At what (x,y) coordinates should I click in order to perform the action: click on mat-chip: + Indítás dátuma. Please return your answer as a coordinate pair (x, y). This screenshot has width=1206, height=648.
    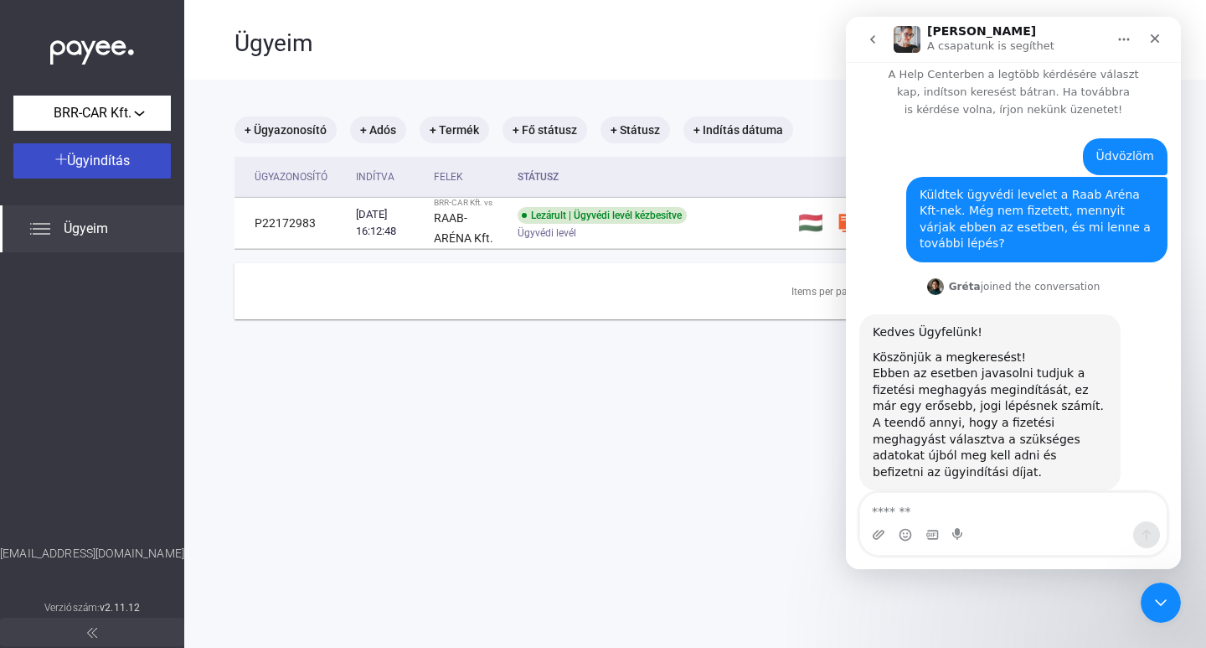
    Looking at the image, I should click on (738, 130).